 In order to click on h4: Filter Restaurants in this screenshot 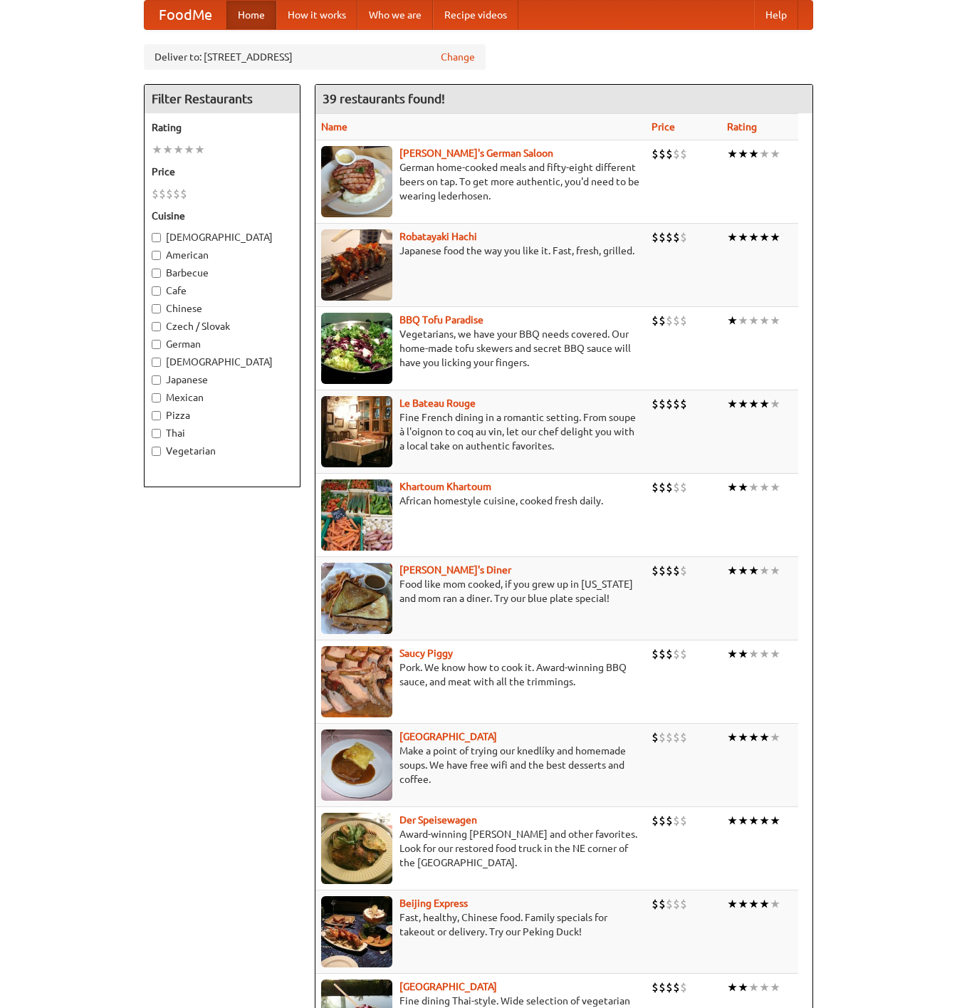, I will do `click(222, 99)`.